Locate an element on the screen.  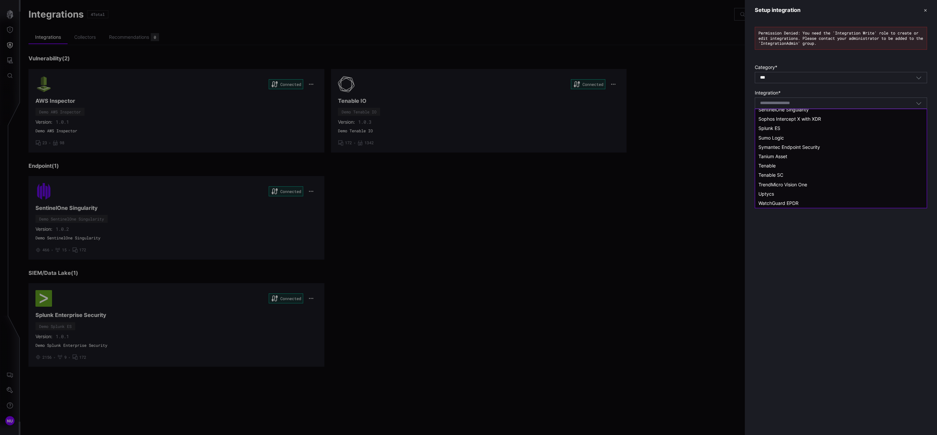
span: Permission Denied: You need the 'Integration Write' role to create or edit integrations. Please c... is located at coordinates (840, 38).